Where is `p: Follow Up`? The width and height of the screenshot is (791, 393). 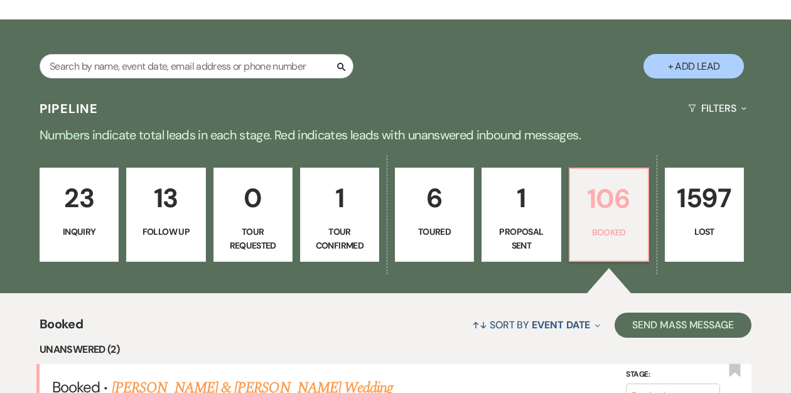
p: Follow Up is located at coordinates (166, 232).